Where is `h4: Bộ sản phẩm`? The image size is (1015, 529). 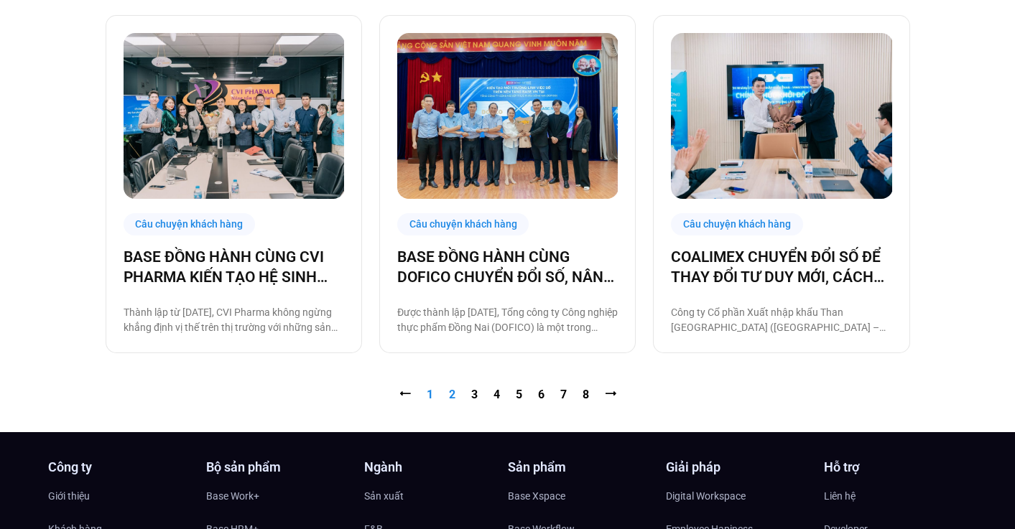 h4: Bộ sản phẩm is located at coordinates (278, 468).